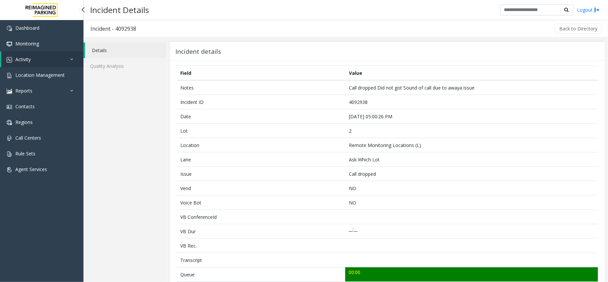  Describe the element at coordinates (261, 73) in the screenshot. I see `th: Field` at that location.